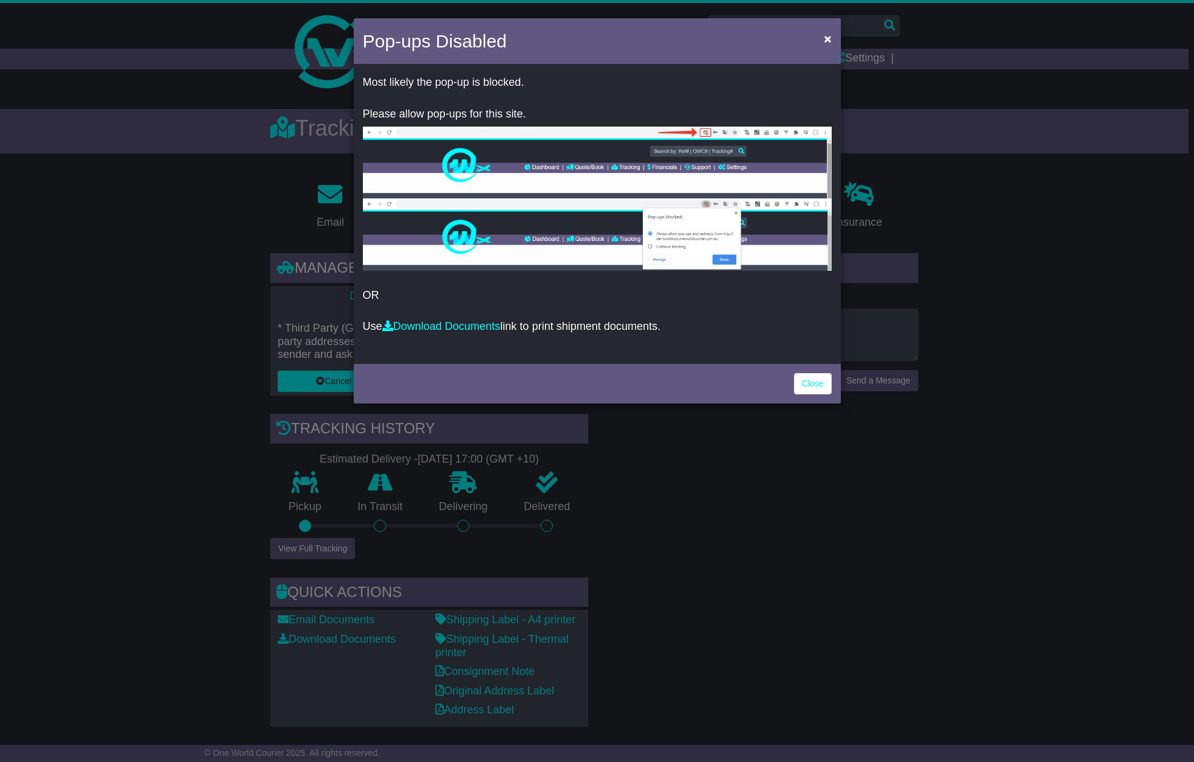  What do you see at coordinates (597, 114) in the screenshot?
I see `p: Please allow pop-ups for this site.` at bounding box center [597, 114].